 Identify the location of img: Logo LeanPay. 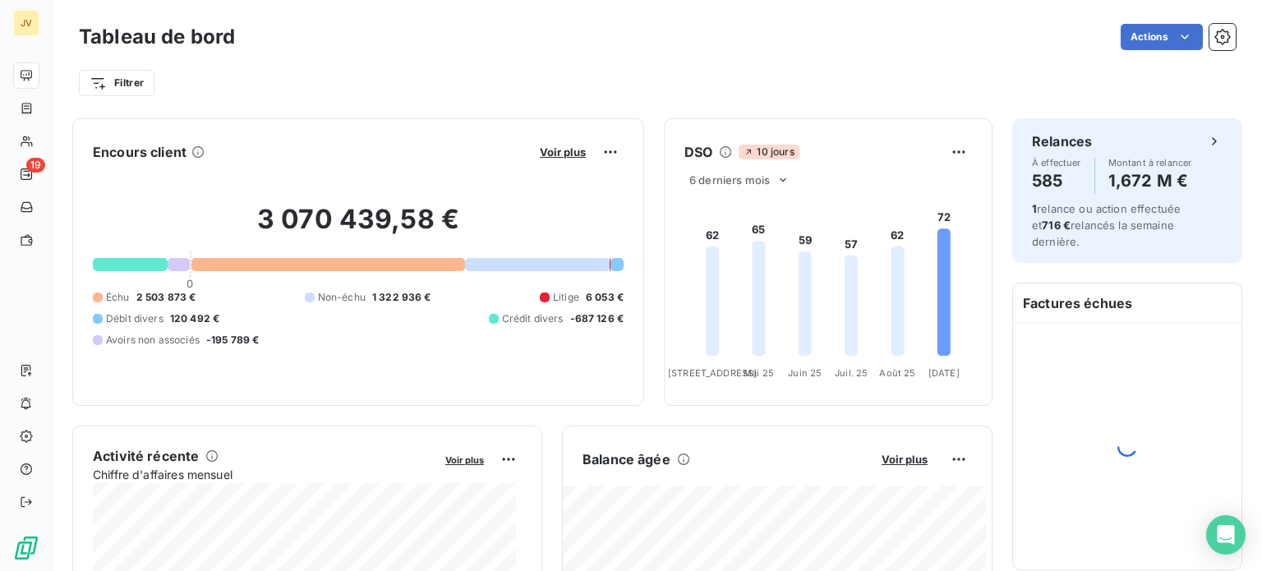
(26, 548).